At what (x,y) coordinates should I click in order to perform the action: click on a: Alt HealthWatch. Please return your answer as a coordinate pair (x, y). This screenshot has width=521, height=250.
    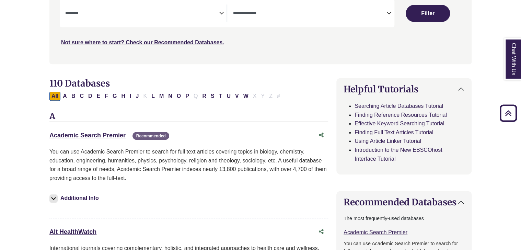
    Looking at the image, I should click on (73, 232).